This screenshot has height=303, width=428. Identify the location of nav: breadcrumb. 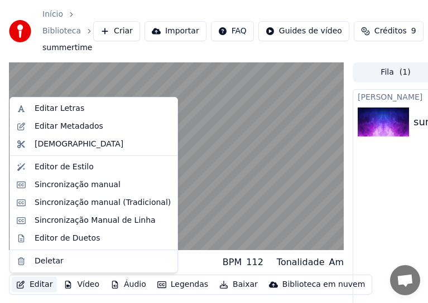
(67, 31).